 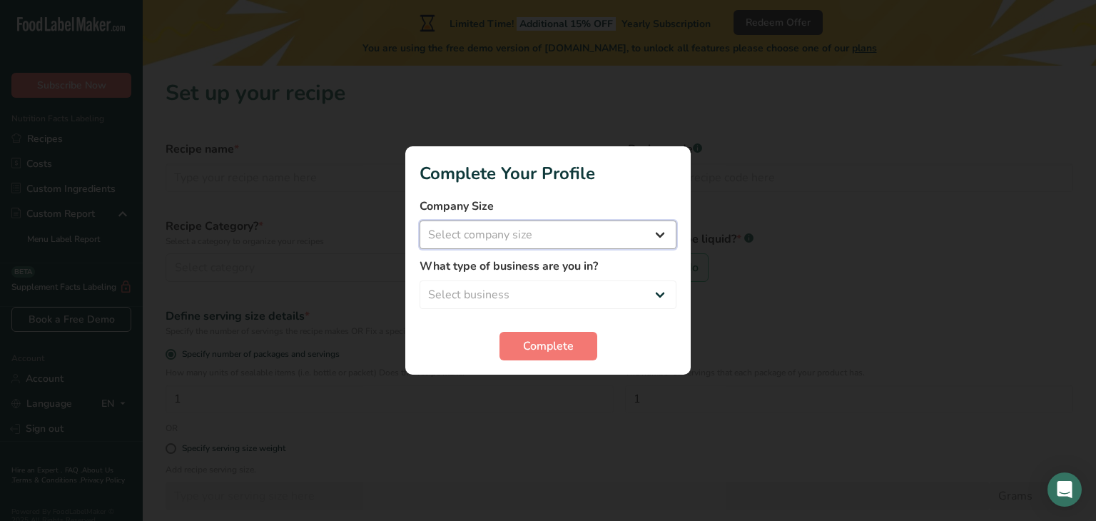 What do you see at coordinates (548, 346) in the screenshot?
I see `button: Complete` at bounding box center [548, 346].